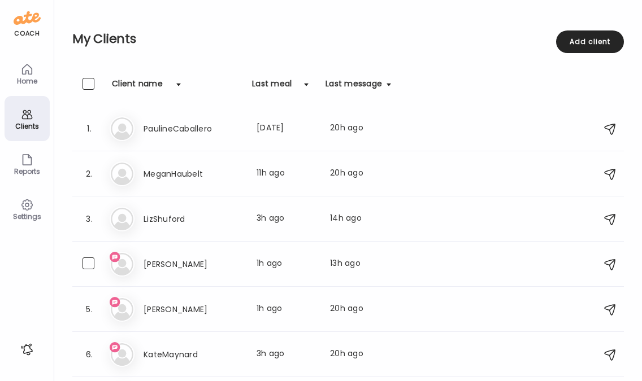  I want to click on div: 13h ago, so click(361, 264).